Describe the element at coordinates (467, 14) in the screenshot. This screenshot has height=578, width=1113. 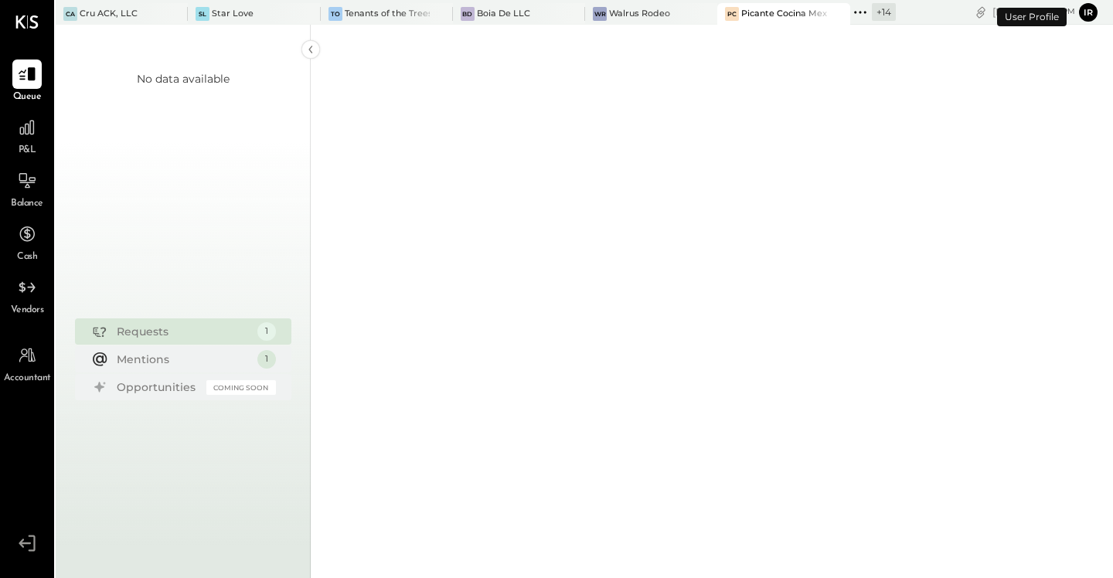
I see `div: BD` at that location.